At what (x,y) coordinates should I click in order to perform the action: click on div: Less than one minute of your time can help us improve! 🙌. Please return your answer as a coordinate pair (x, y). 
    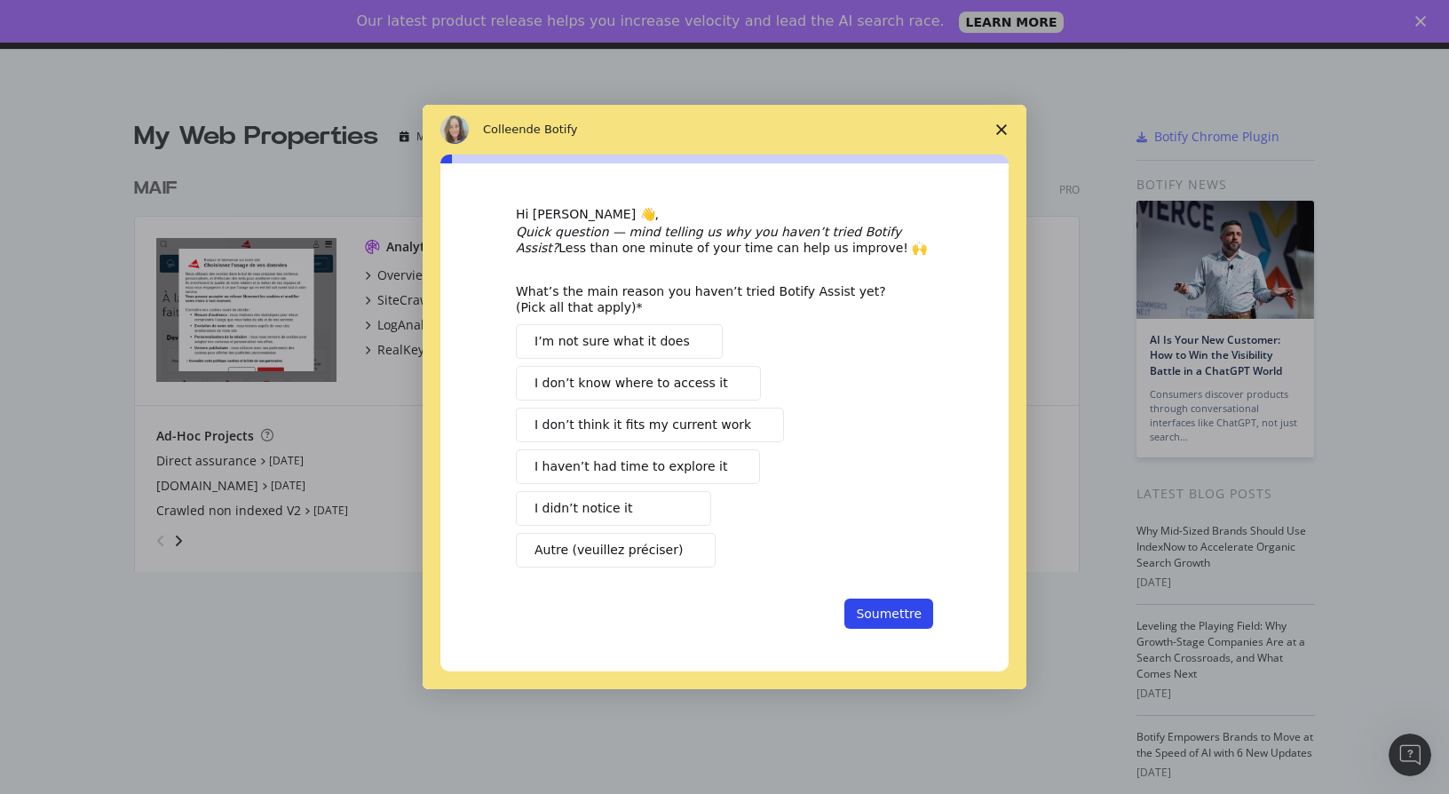
    Looking at the image, I should click on (725, 240).